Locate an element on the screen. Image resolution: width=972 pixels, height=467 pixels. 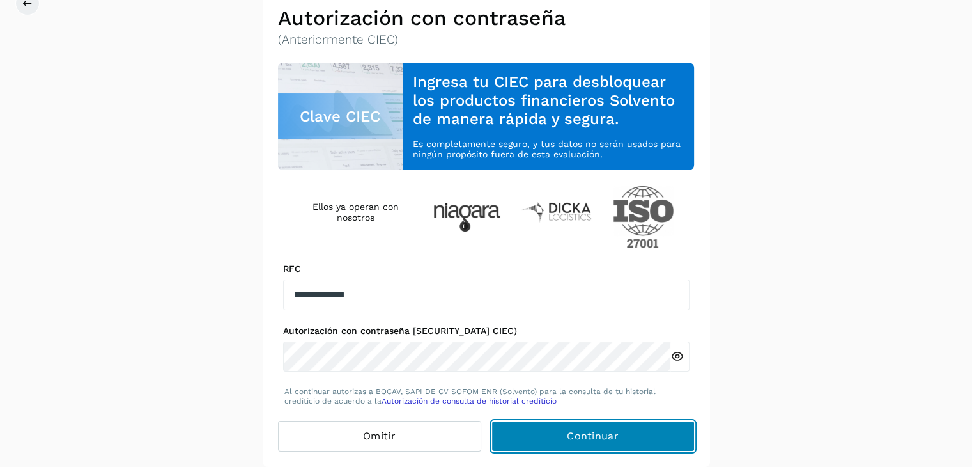
span: Continuar is located at coordinates (592, 436).